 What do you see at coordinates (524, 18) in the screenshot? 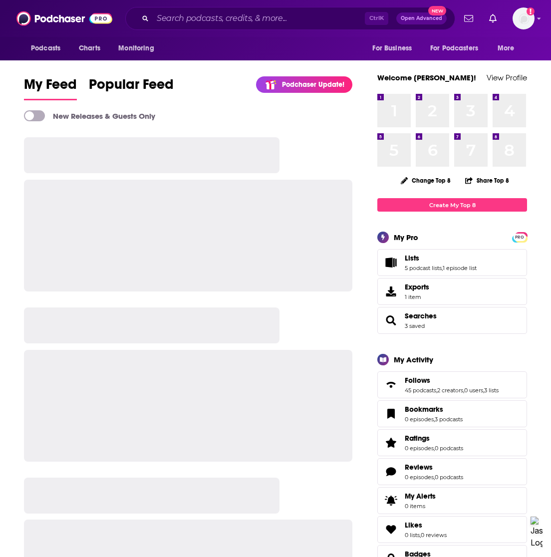
I see `button: Show profile menu` at bounding box center [524, 18].